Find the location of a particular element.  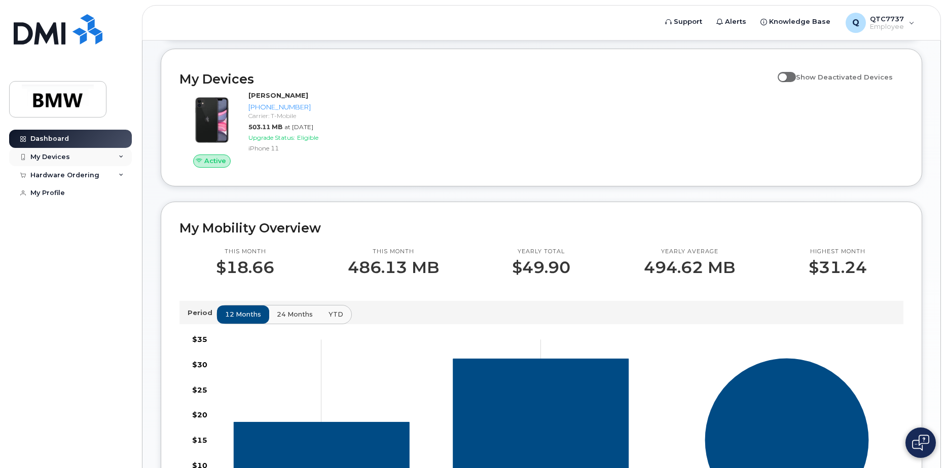

span: Alerts is located at coordinates (736, 22).